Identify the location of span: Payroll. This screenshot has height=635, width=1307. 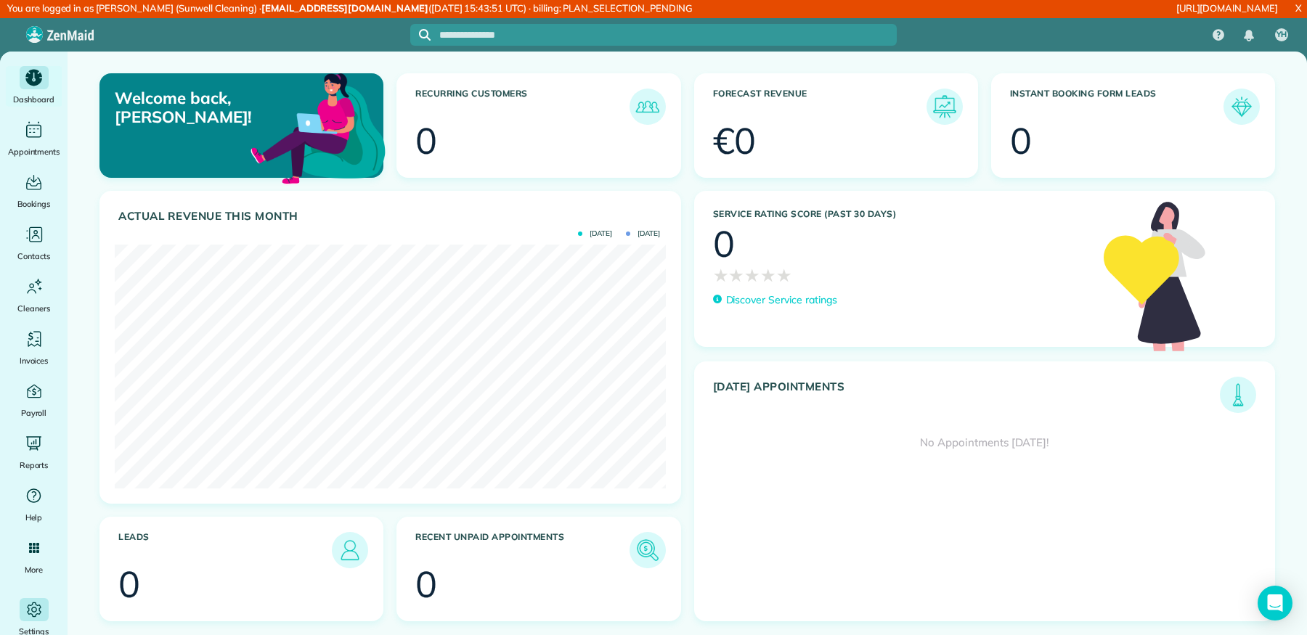
(34, 413).